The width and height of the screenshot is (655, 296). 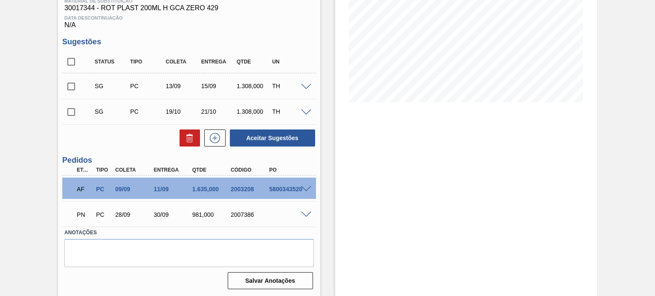 I want to click on label: Anotações, so click(x=189, y=233).